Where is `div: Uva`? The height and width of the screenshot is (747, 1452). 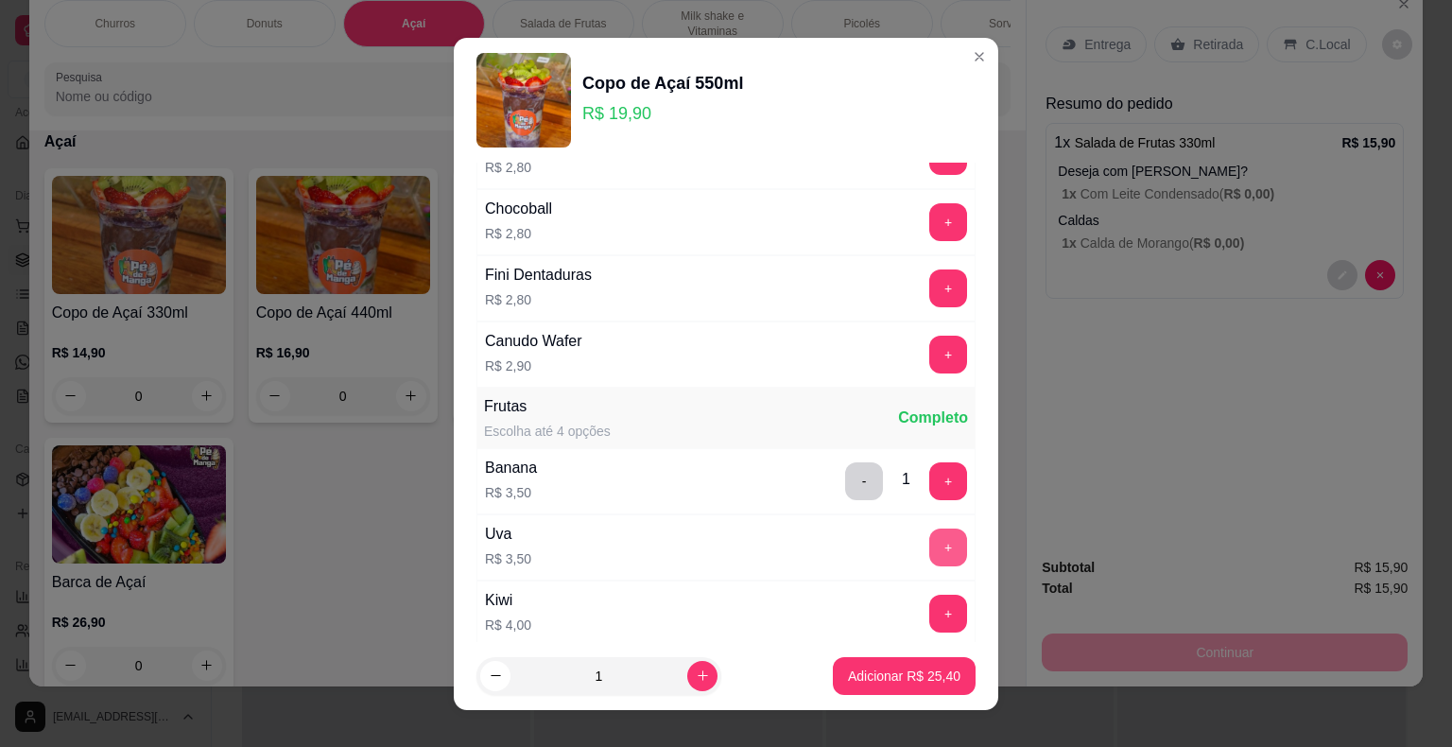 div: Uva is located at coordinates (507, 534).